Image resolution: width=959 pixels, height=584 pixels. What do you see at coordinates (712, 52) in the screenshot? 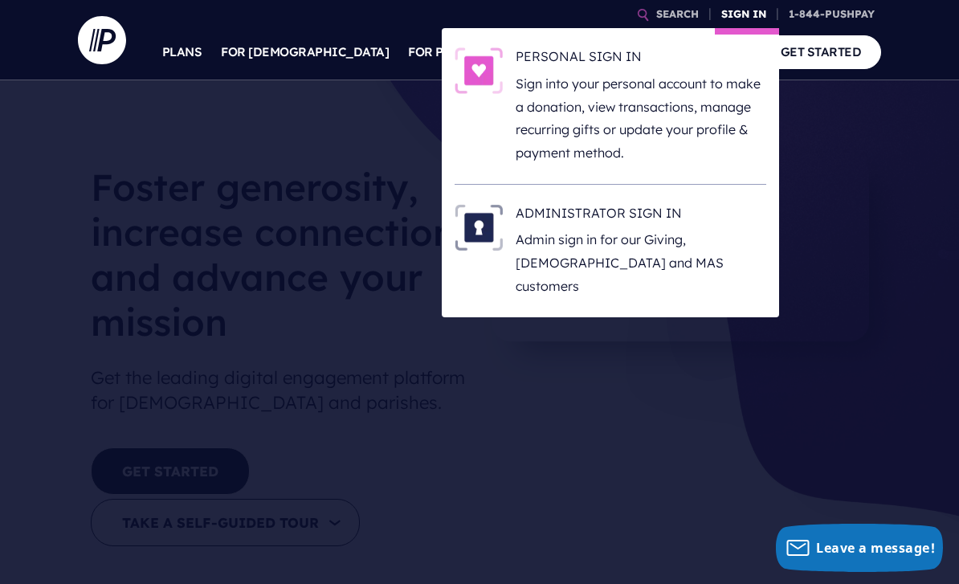
I see `a: COMPANY` at bounding box center [712, 52].